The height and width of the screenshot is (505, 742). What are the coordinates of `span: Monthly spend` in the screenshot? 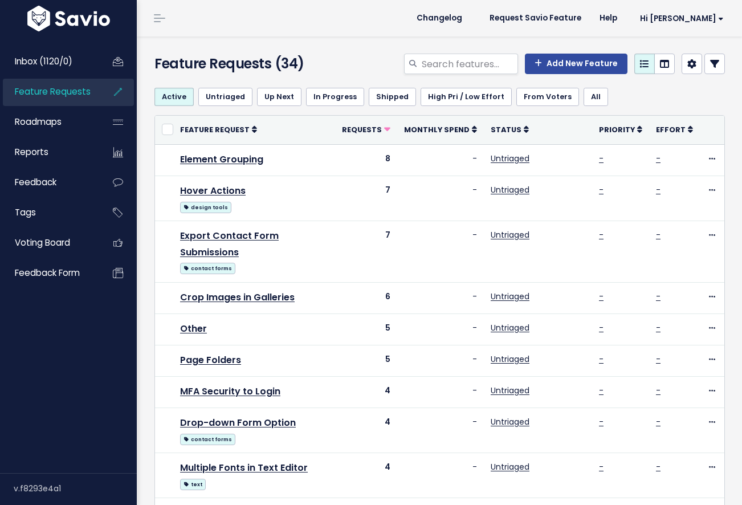 It's located at (437, 129).